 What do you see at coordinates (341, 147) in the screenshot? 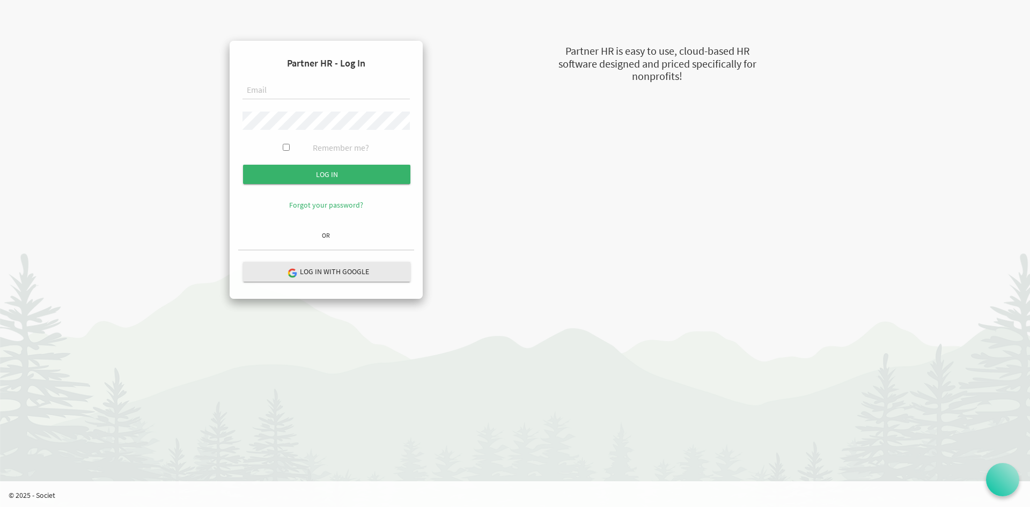
I see `label: Remember me?` at bounding box center [341, 147].